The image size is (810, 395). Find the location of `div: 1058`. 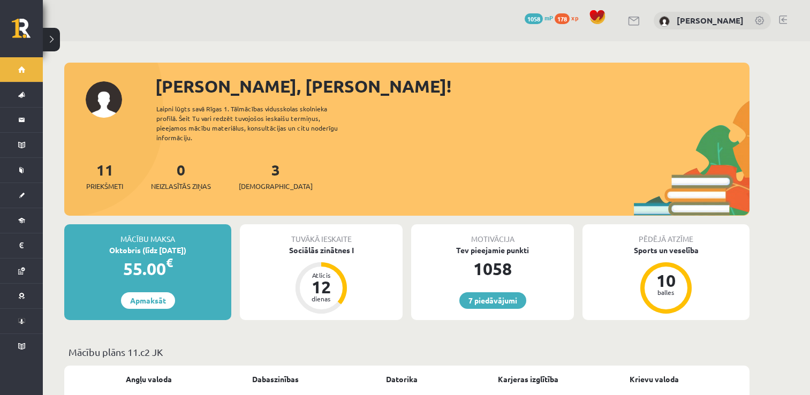

div: 1058 is located at coordinates (492, 269).